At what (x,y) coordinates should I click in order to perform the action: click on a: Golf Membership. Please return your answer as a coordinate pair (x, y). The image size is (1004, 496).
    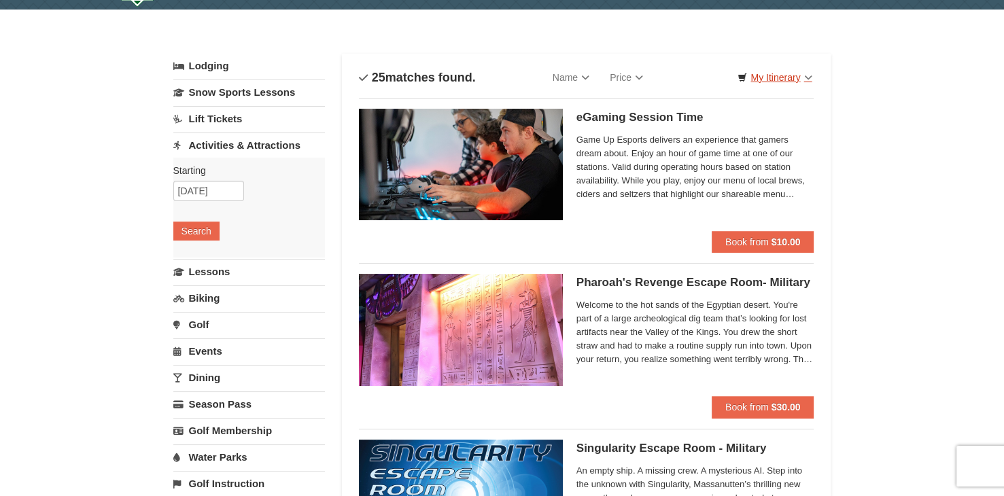
    Looking at the image, I should click on (249, 430).